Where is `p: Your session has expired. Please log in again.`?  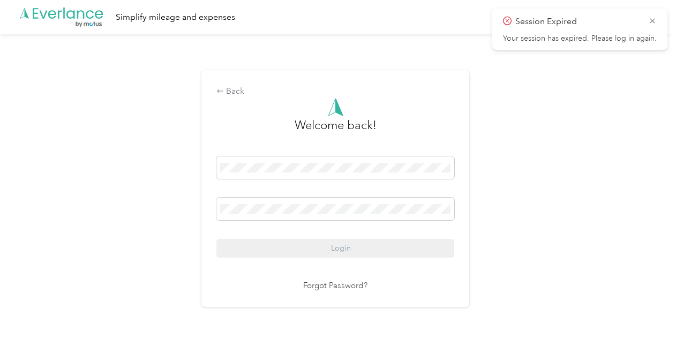
p: Your session has expired. Please log in again. is located at coordinates (580, 39).